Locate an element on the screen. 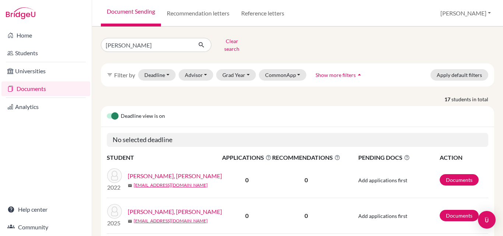  a: Analytics is located at coordinates (46, 107).